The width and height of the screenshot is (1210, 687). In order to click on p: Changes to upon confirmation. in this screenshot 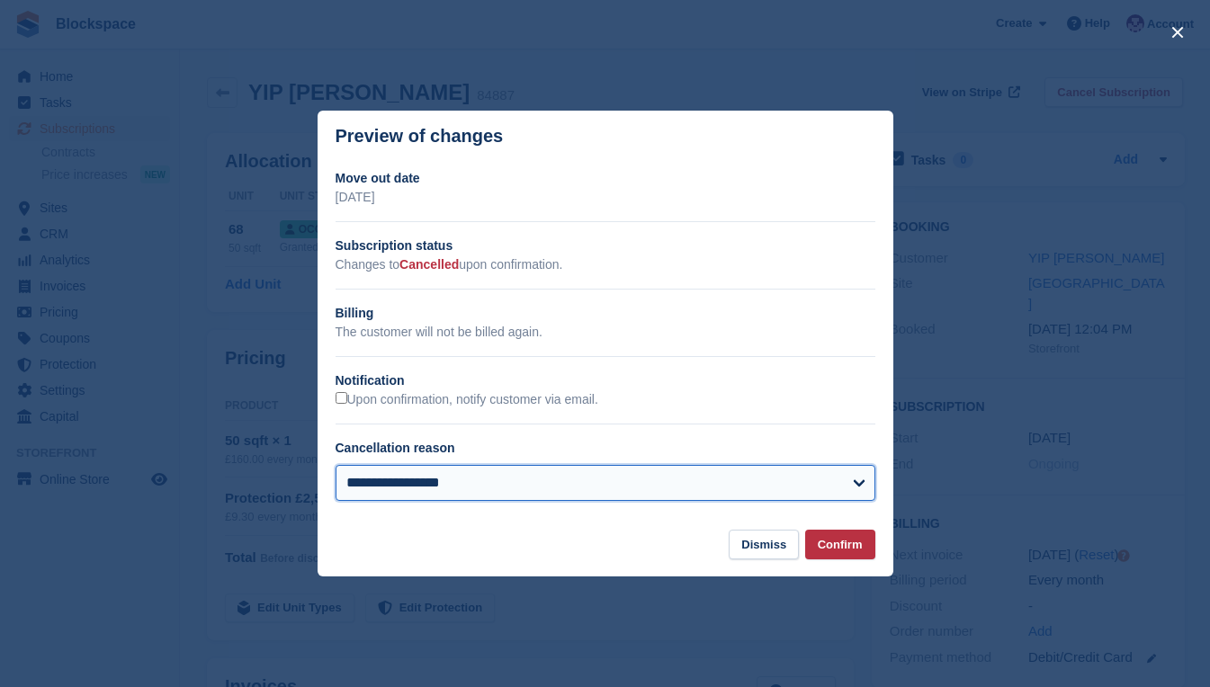, I will do `click(605, 264)`.